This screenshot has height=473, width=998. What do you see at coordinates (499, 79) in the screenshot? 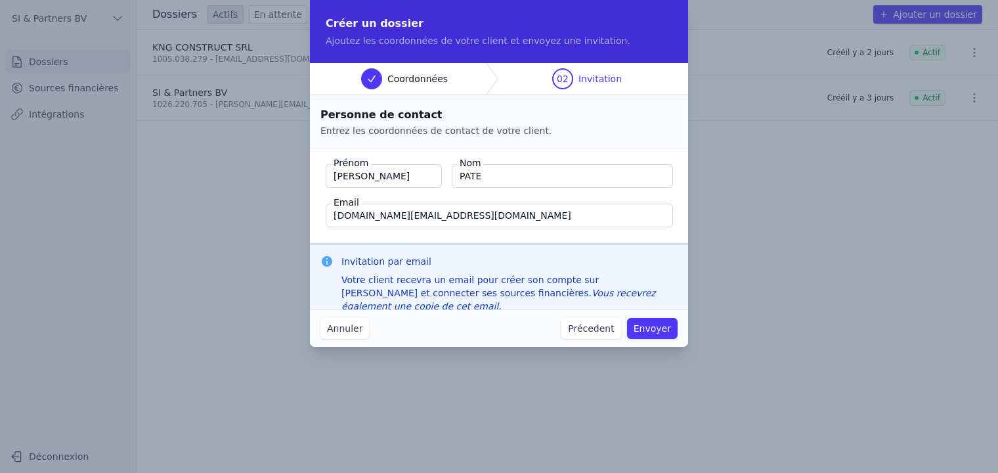
I see `nav: Progress` at bounding box center [499, 79].